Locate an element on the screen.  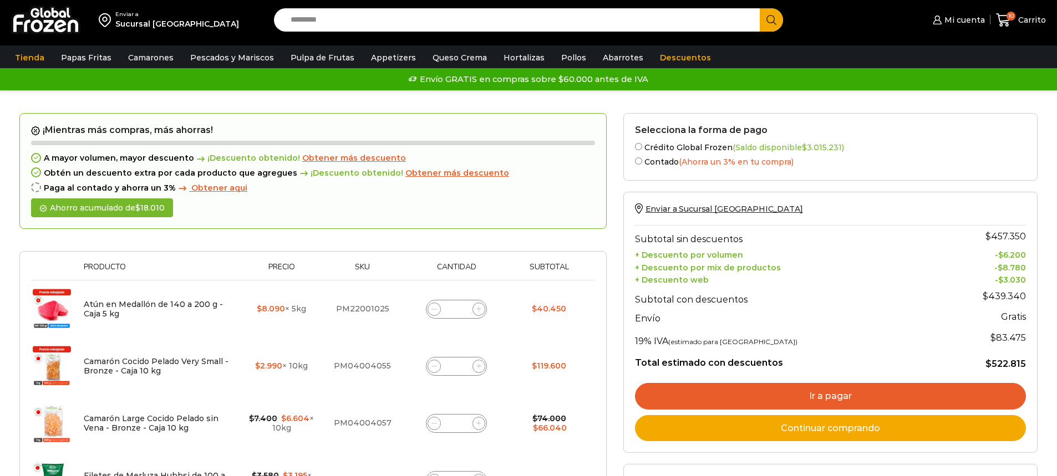
a: Camarón Cocido Pelado Very Small - Bronze - Caja 10 kg is located at coordinates (156, 366).